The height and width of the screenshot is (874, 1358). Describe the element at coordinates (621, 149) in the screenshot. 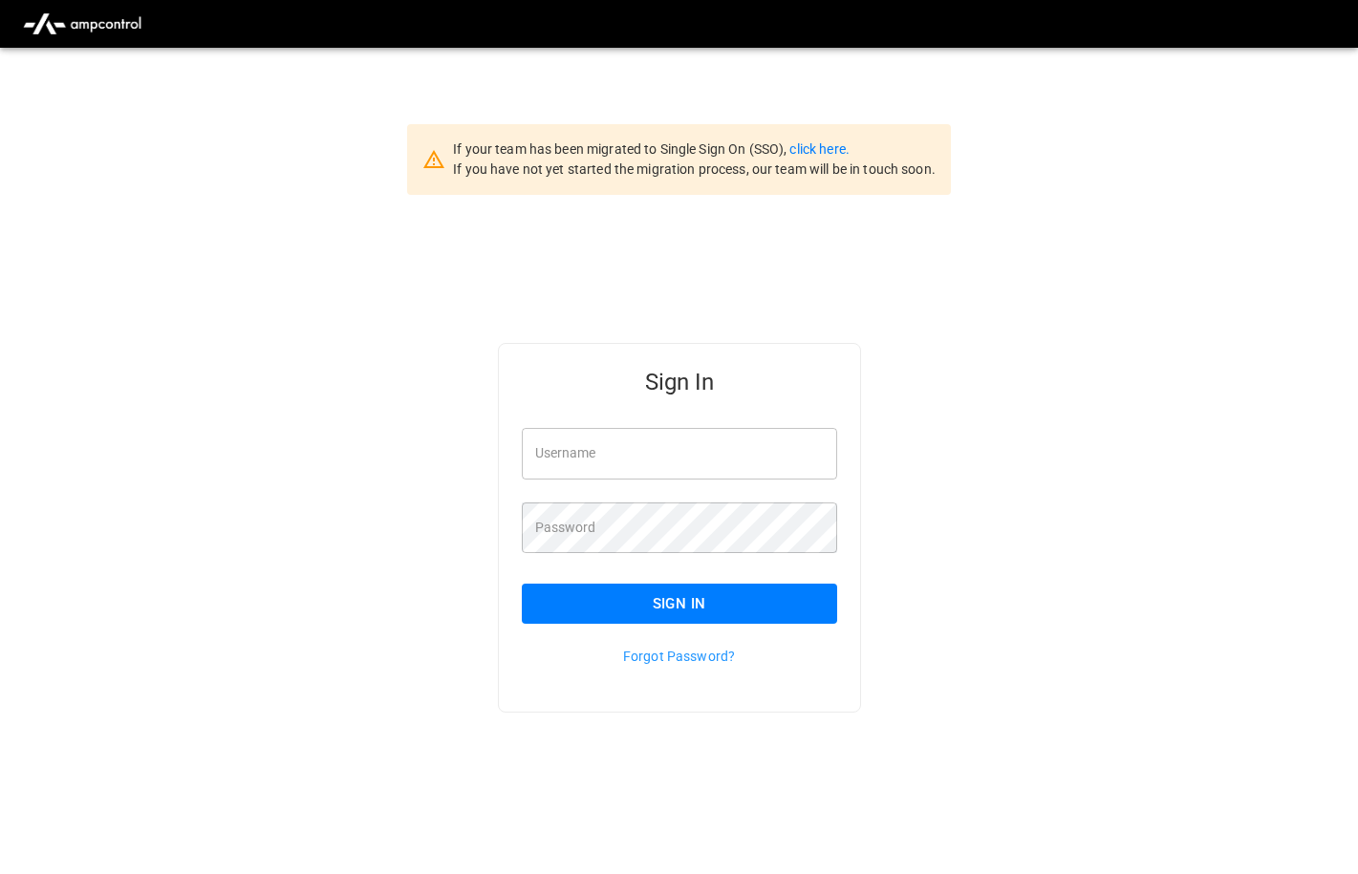

I see `span: If your team has been migrated to Single Sign On (SSO),` at that location.